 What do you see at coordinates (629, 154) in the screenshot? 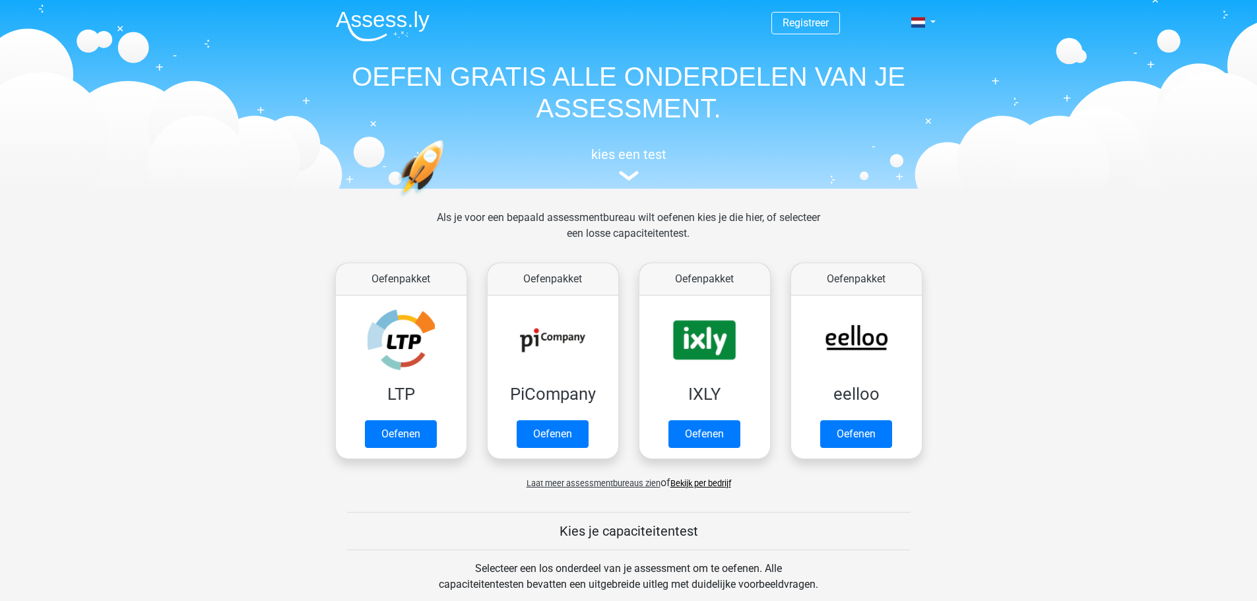
I see `h5: kies een test` at bounding box center [629, 154].